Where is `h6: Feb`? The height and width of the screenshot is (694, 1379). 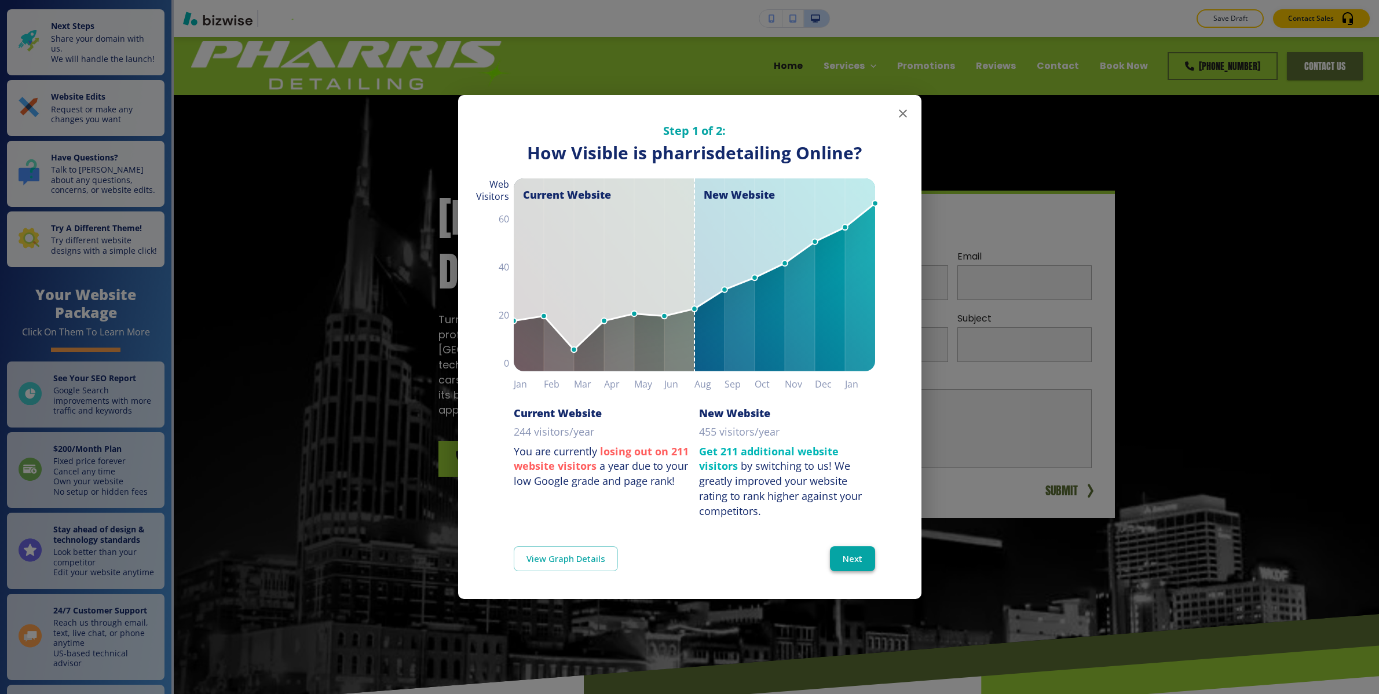
h6: Feb is located at coordinates (559, 384).